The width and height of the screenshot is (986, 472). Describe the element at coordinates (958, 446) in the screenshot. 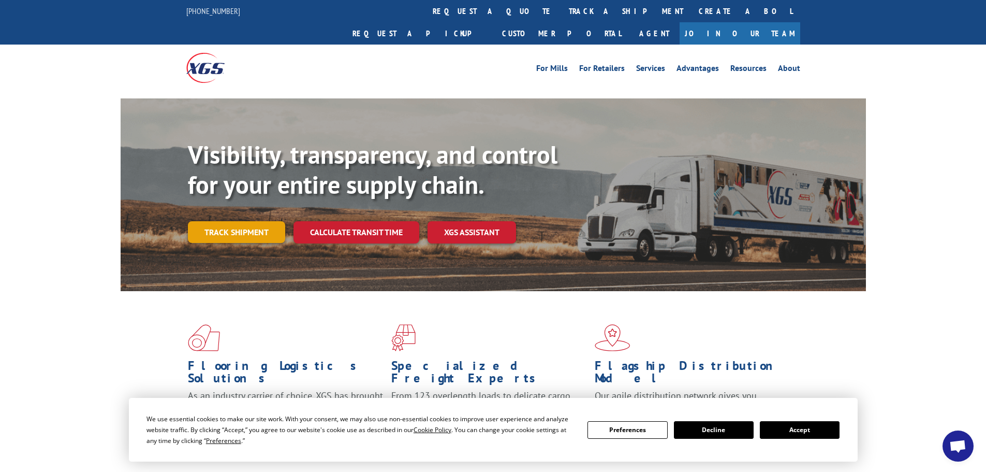

I see `div: Open chat` at that location.